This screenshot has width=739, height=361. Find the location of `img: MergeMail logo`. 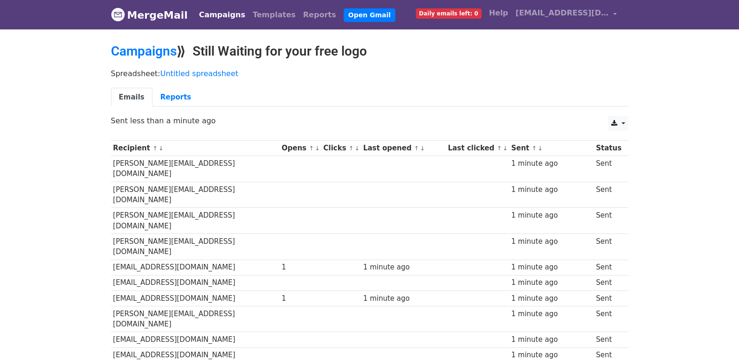

img: MergeMail logo is located at coordinates (118, 14).